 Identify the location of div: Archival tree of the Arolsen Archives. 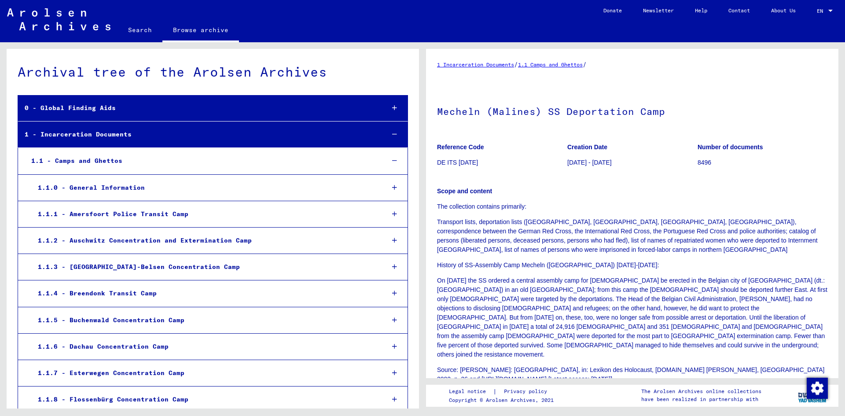
(213, 72).